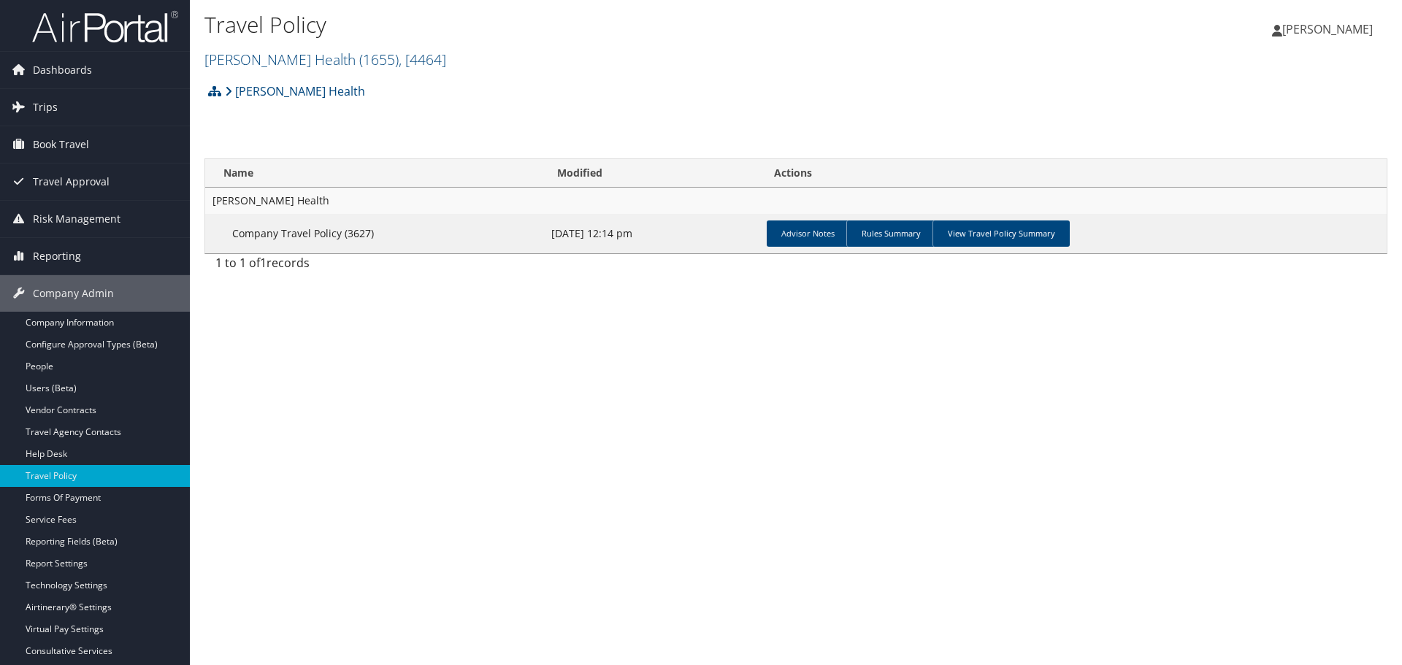 Image resolution: width=1402 pixels, height=665 pixels. I want to click on a: Advisor Notes, so click(807, 234).